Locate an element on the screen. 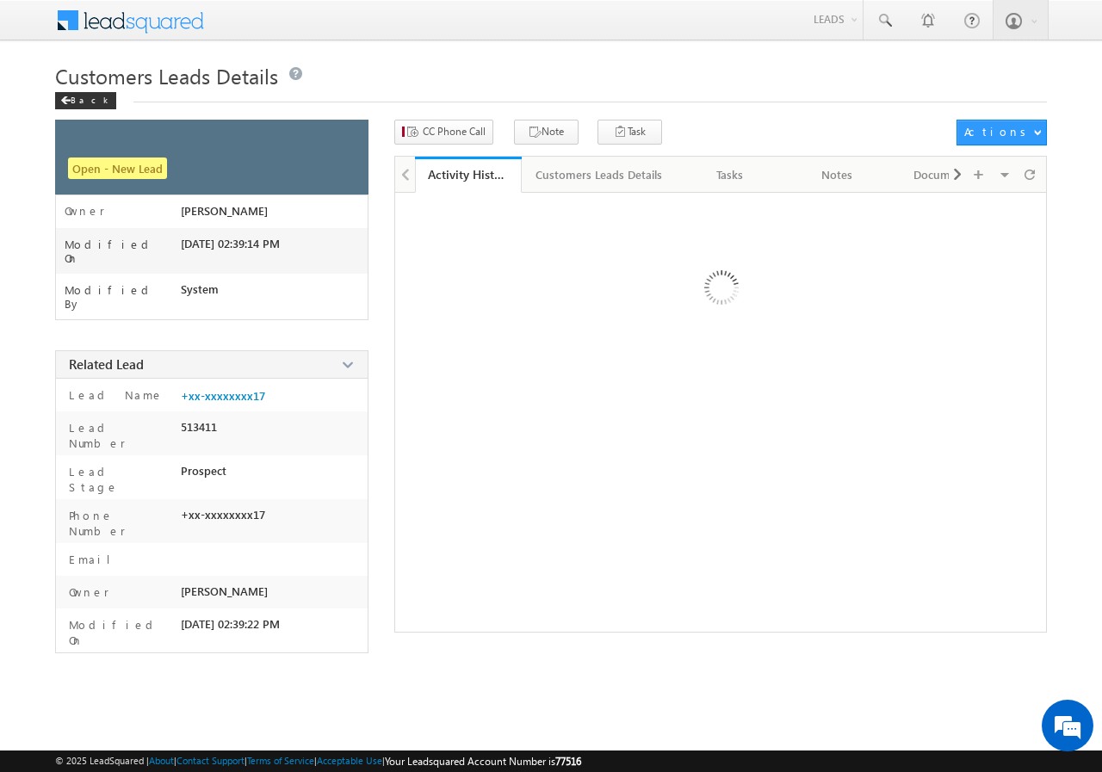 Image resolution: width=1102 pixels, height=772 pixels. span: © 2025 LeadSquared | | | | | is located at coordinates (318, 761).